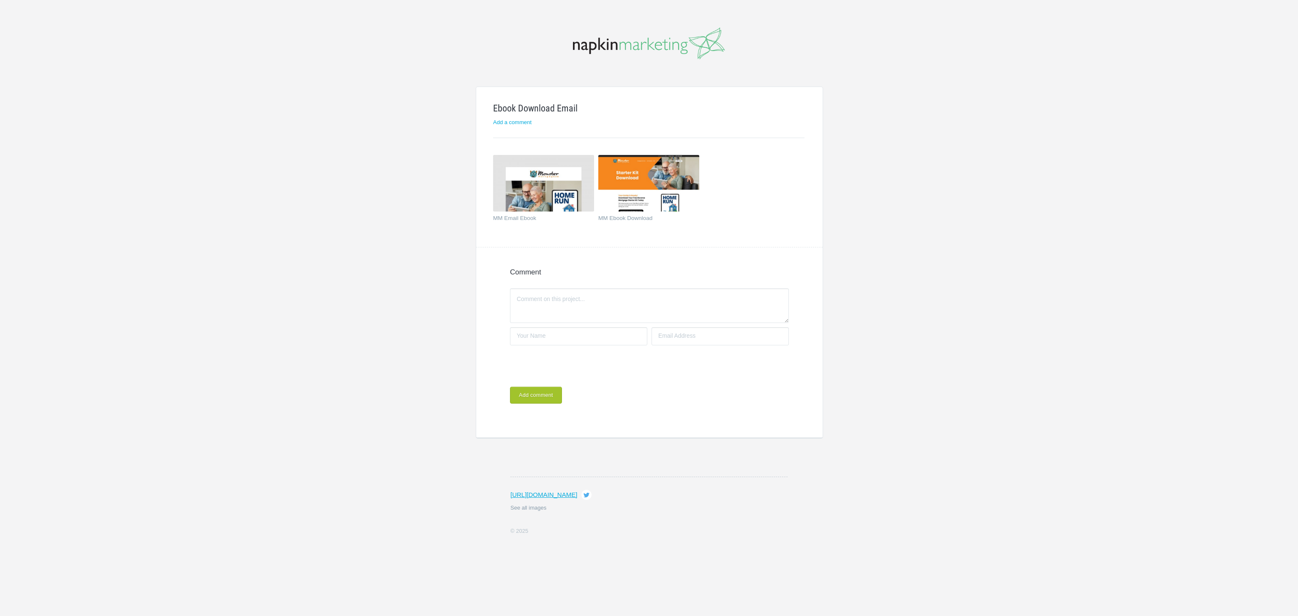  Describe the element at coordinates (648, 44) in the screenshot. I see `img: napkinmarketing-logo_20160520102043.png` at that location.